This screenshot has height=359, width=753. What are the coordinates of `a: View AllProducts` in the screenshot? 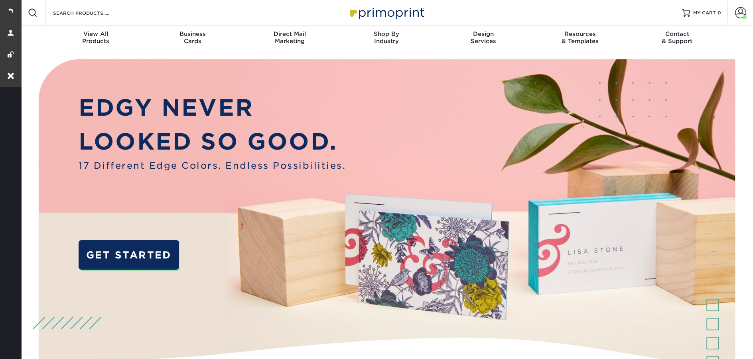 It's located at (96, 38).